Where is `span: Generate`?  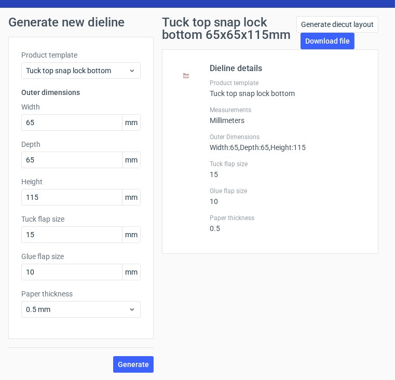 span: Generate is located at coordinates (133, 364).